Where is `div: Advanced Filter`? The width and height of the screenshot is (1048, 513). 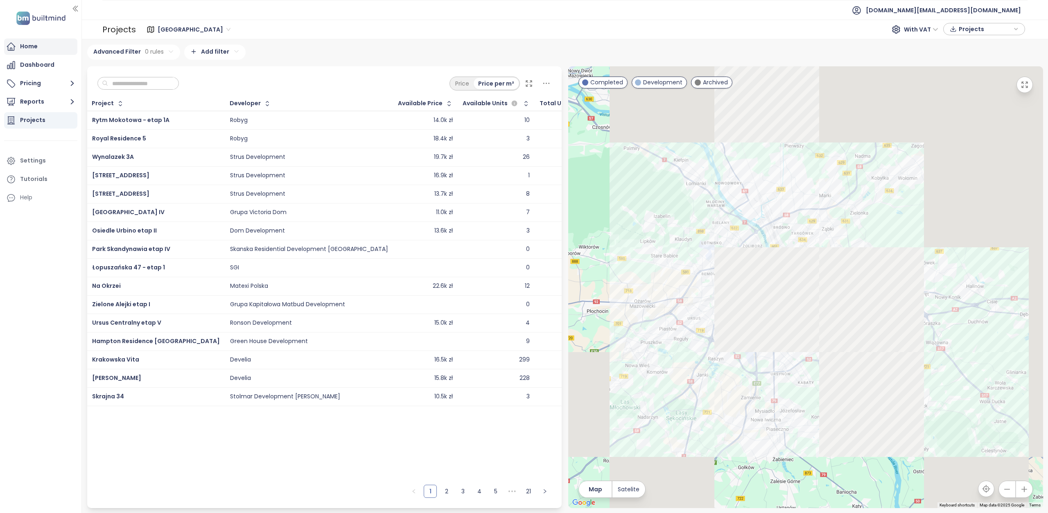 div: Advanced Filter is located at coordinates (133, 52).